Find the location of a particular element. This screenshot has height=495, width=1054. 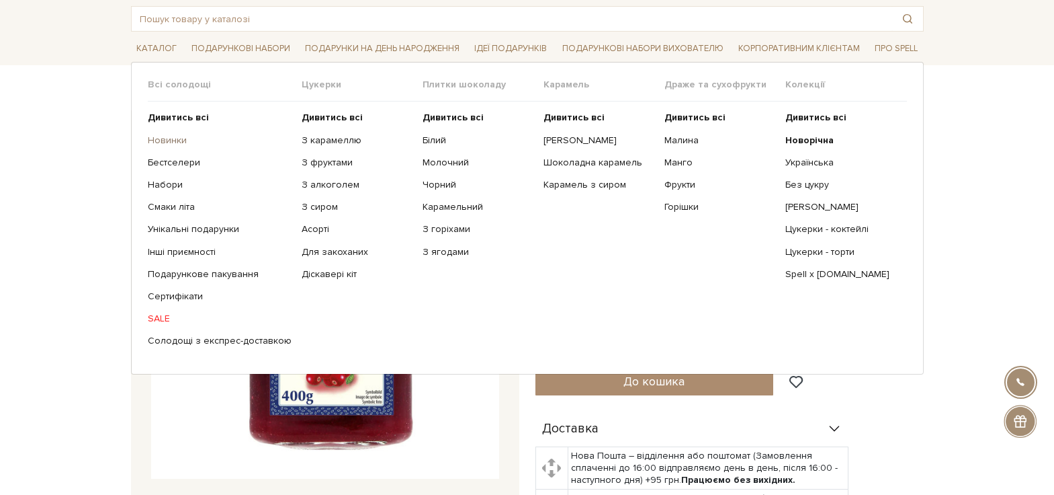

a: Каталог is located at coordinates (157, 48).